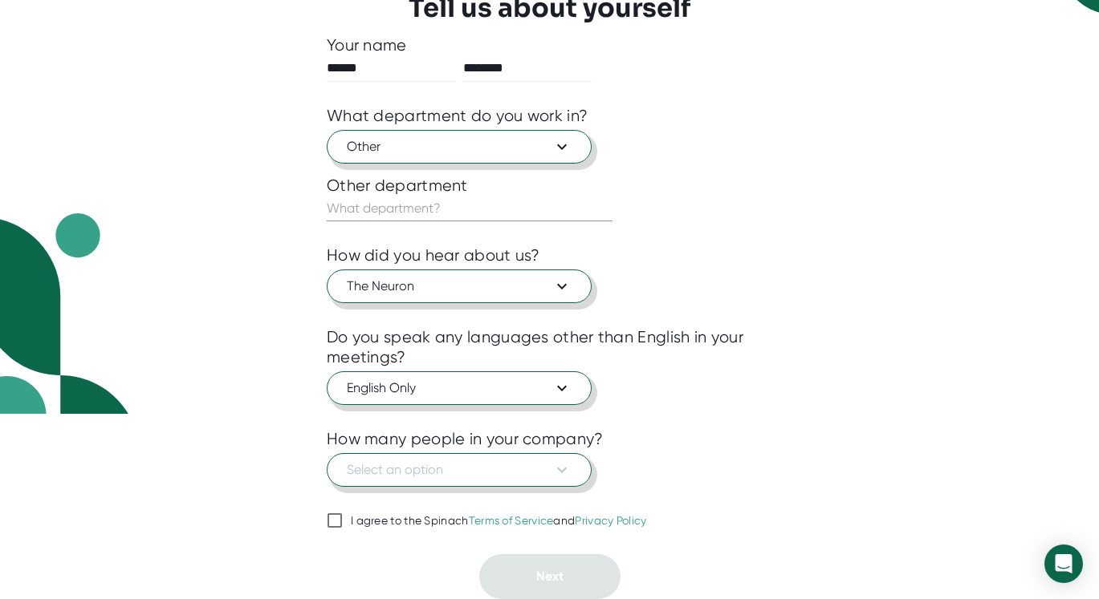  What do you see at coordinates (549, 348) in the screenshot?
I see `div: Do you speak any languages other than English in your meetings?` at bounding box center [549, 348].